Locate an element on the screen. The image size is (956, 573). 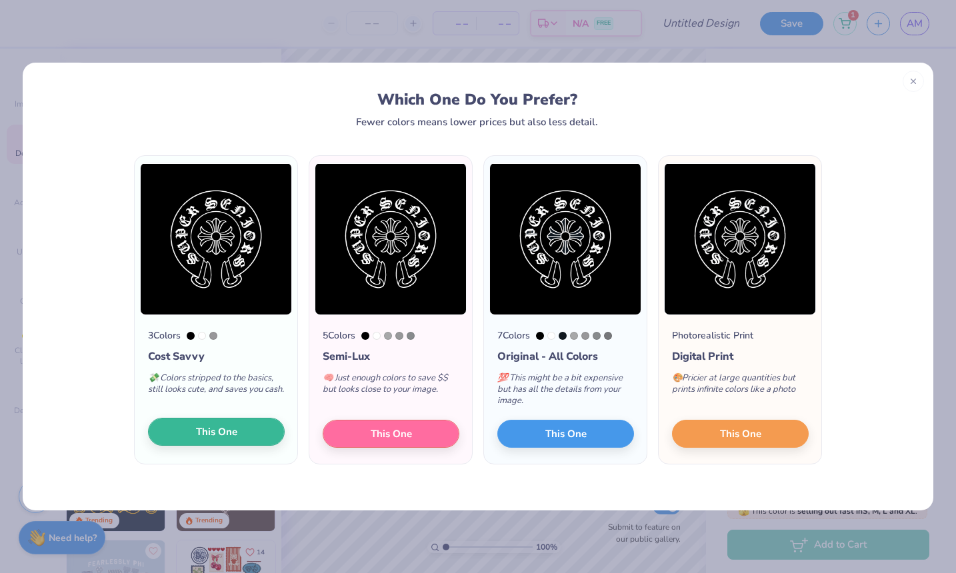
div: Cool Gray 9 C is located at coordinates (608, 336).